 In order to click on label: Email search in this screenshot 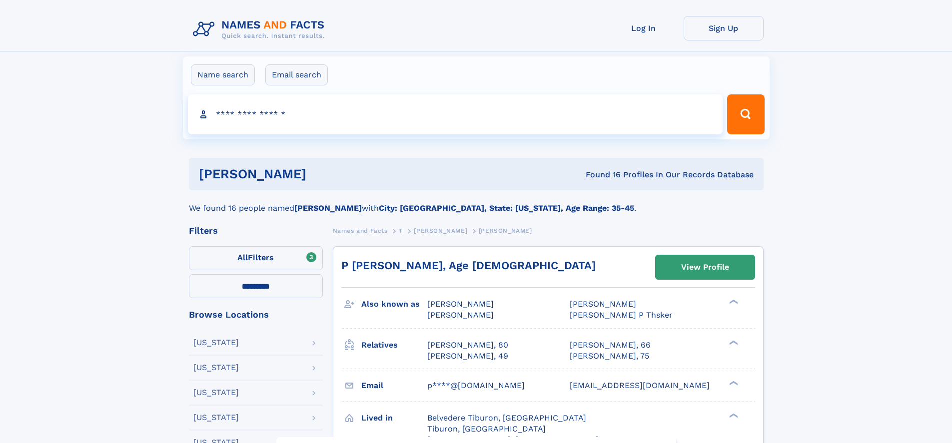, I will do `click(296, 75)`.